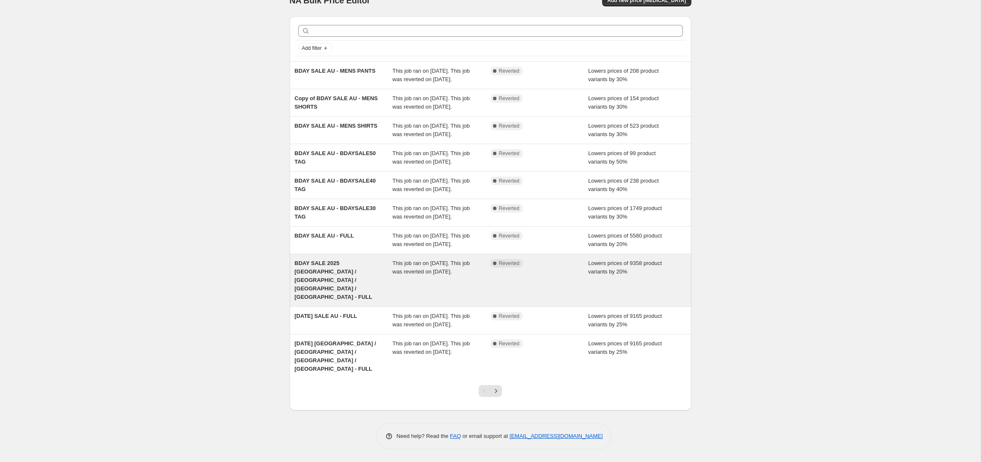  What do you see at coordinates (335, 212) in the screenshot?
I see `span: BDAY SALE AU - BDAYSALE30 TAG` at bounding box center [335, 212].